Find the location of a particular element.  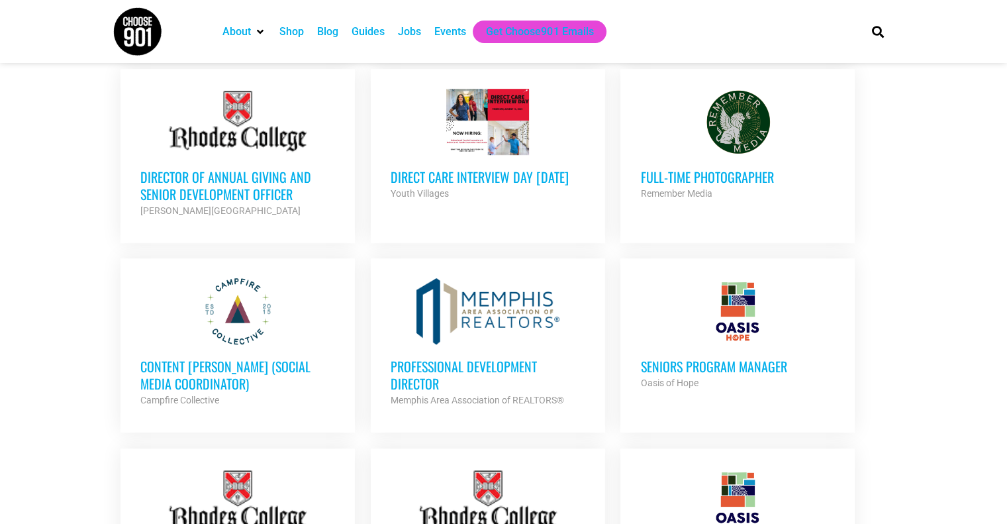

h3: Seniors Program Manager is located at coordinates (737, 366).